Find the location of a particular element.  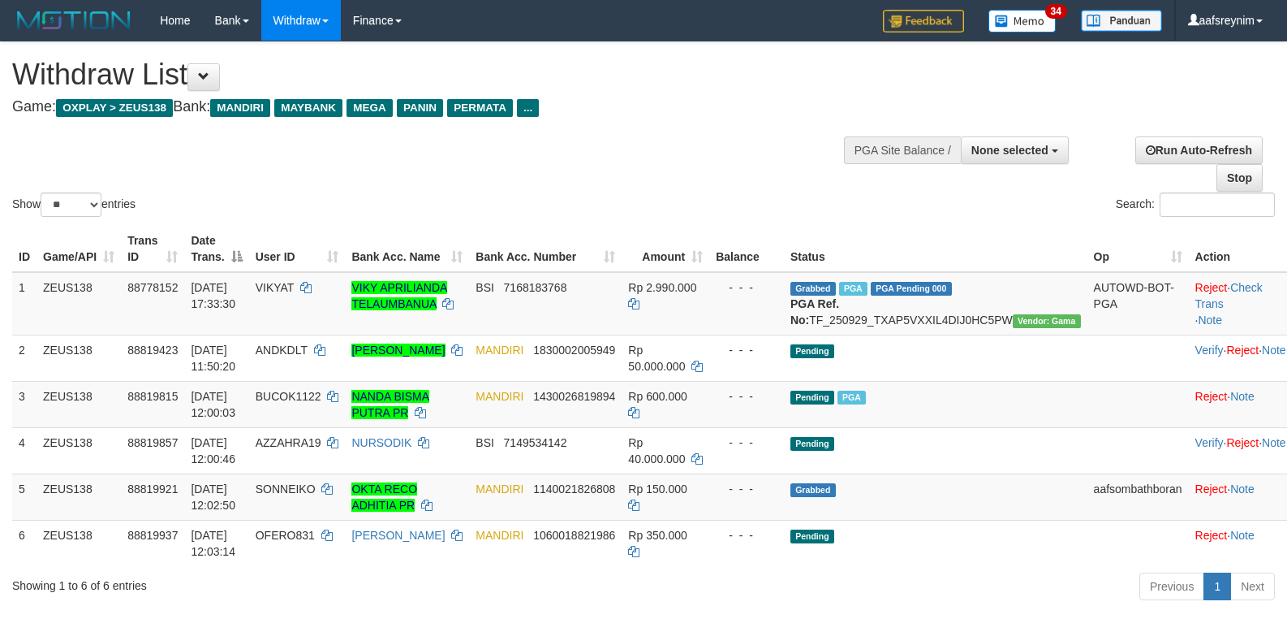

th: Balance is located at coordinates (747, 248).